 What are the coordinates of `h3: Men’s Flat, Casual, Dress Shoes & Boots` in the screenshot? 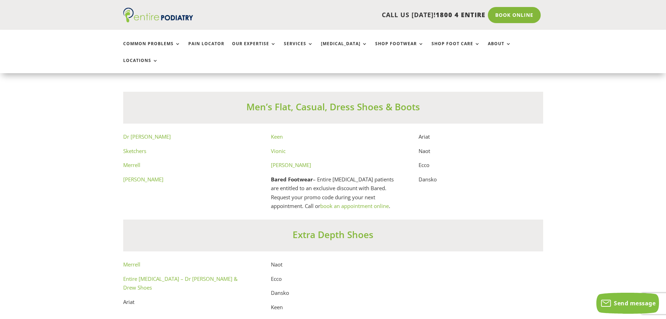 It's located at (333, 109).